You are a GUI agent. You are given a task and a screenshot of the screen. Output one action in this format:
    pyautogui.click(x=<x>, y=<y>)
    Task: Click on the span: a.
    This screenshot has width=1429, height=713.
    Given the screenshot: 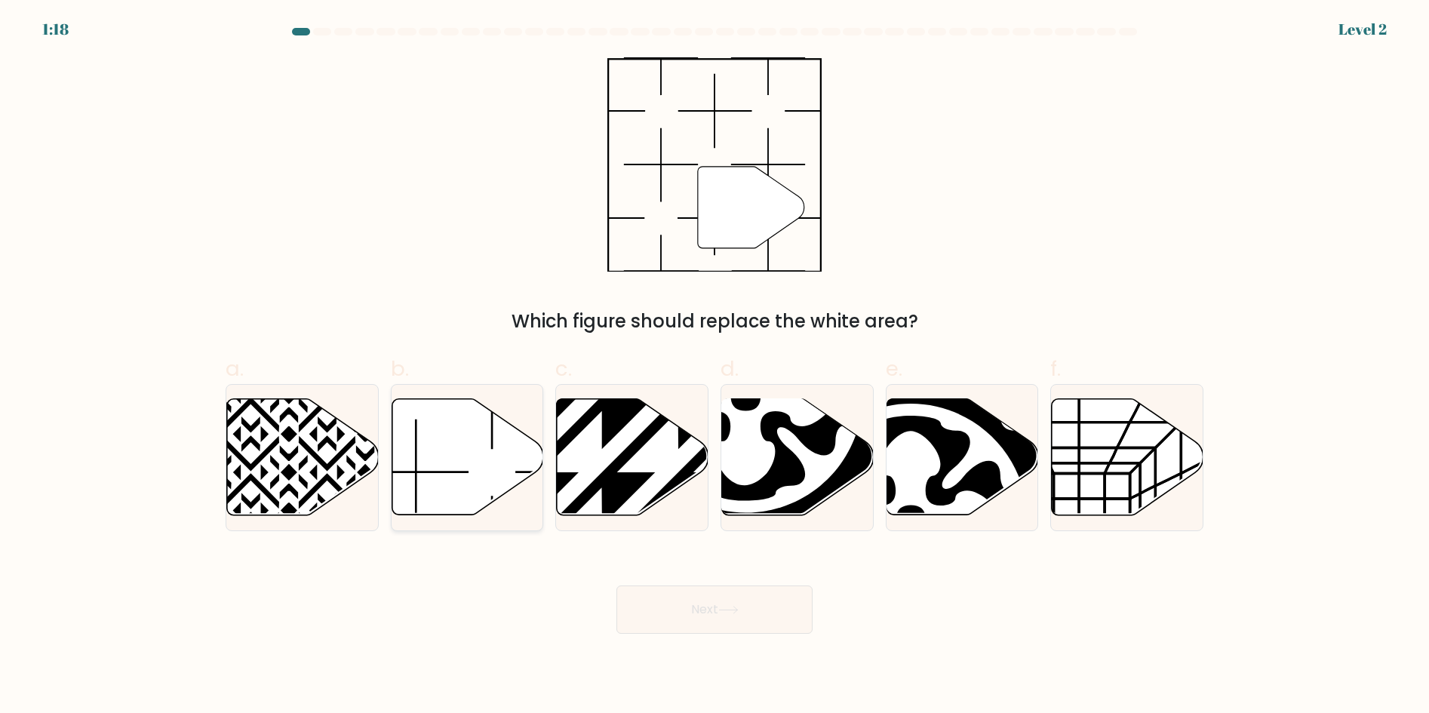 What is the action you would take?
    pyautogui.click(x=235, y=368)
    